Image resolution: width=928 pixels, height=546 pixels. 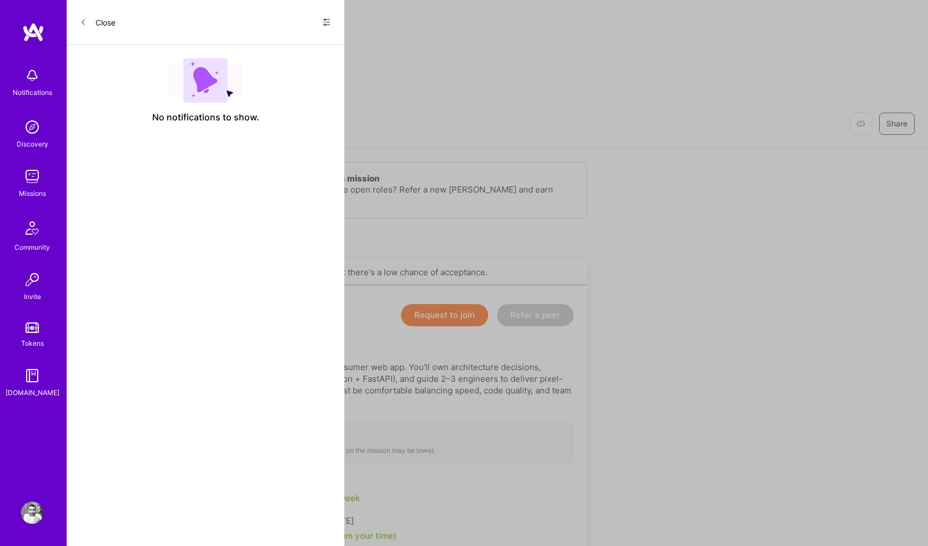 What do you see at coordinates (33, 32) in the screenshot?
I see `img: logo` at bounding box center [33, 32].